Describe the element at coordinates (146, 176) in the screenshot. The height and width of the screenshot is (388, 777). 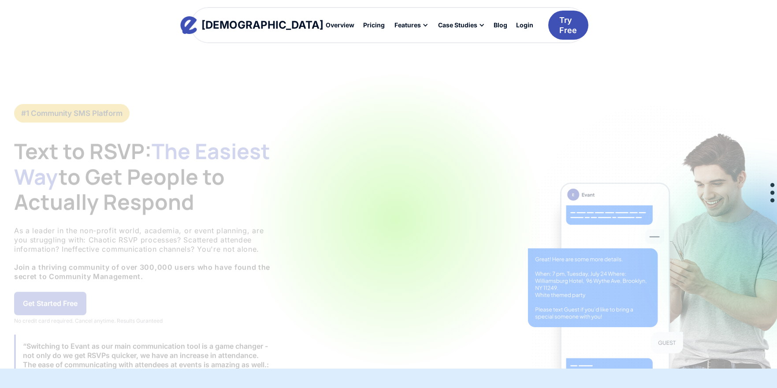
I see `h1: Text to RSVP: to Get People to Actually Respond` at that location.